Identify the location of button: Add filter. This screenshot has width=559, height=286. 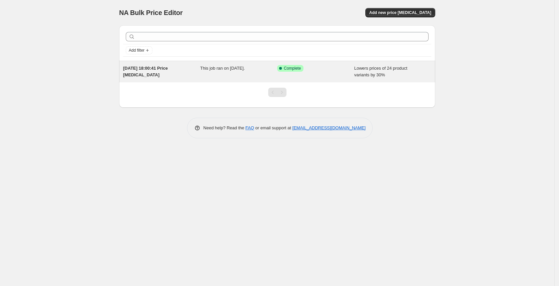
(139, 50).